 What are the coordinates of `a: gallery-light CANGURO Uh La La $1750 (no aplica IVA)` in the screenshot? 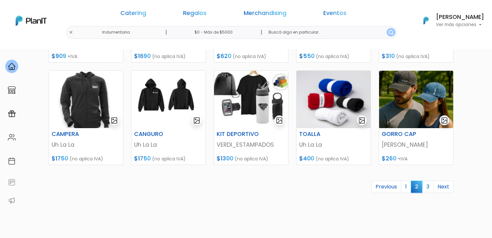 It's located at (168, 118).